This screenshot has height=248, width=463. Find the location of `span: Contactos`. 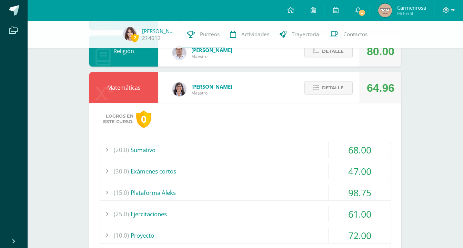

span: Contactos is located at coordinates (355, 34).